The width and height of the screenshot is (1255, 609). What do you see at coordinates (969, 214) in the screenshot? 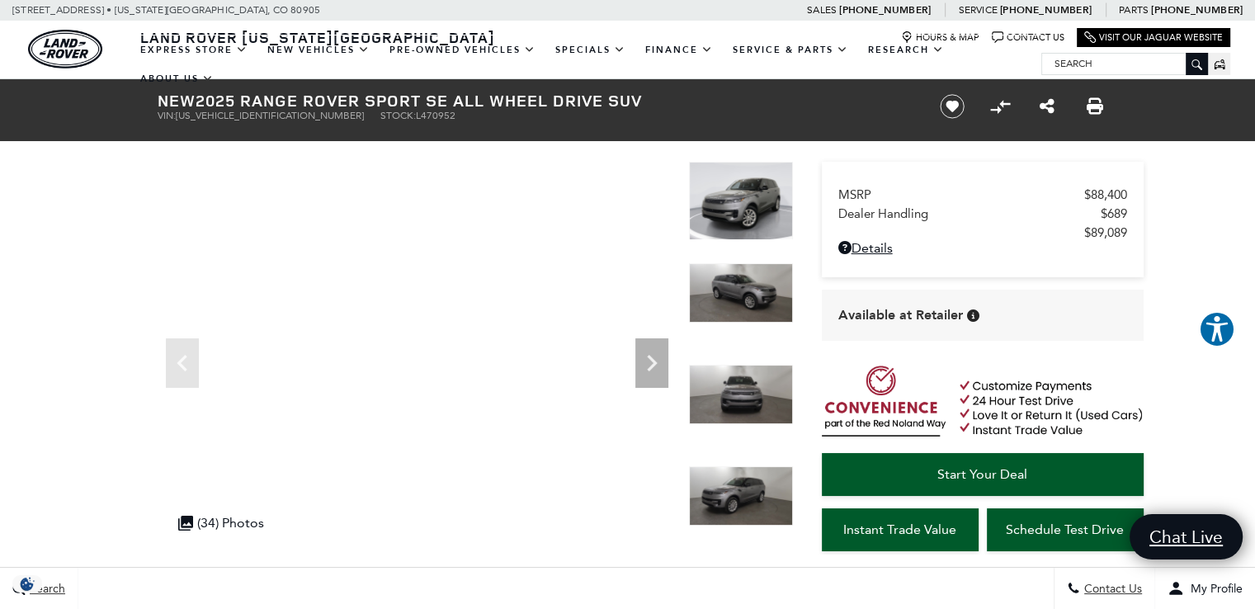
I see `span: Dealer Handling` at bounding box center [969, 214].